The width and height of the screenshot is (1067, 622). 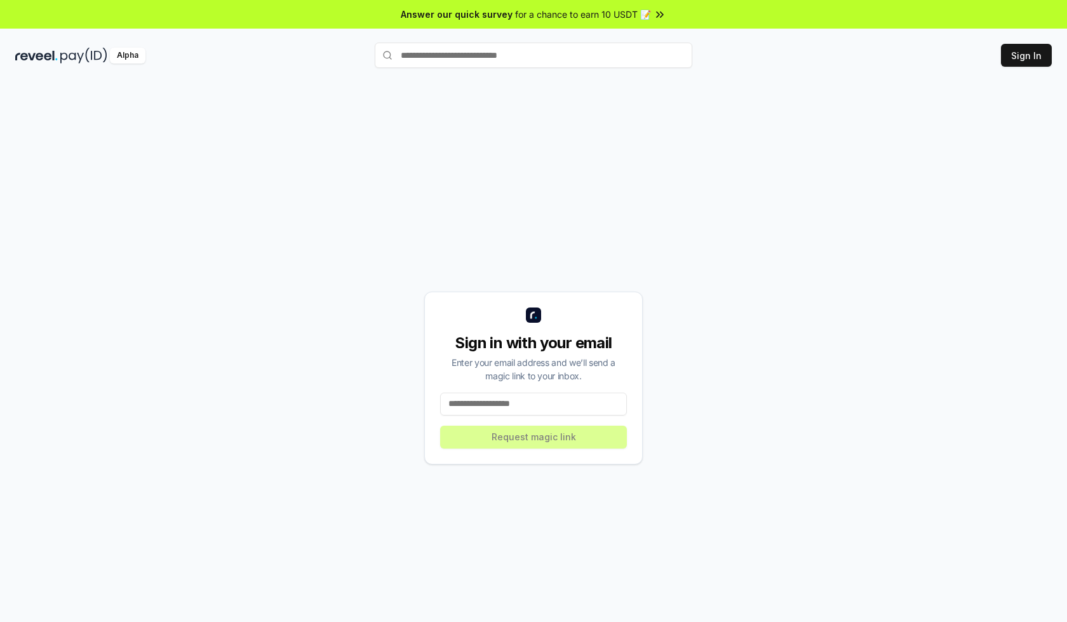 I want to click on span: for a chance to earn 10 USDT 📝, so click(x=583, y=14).